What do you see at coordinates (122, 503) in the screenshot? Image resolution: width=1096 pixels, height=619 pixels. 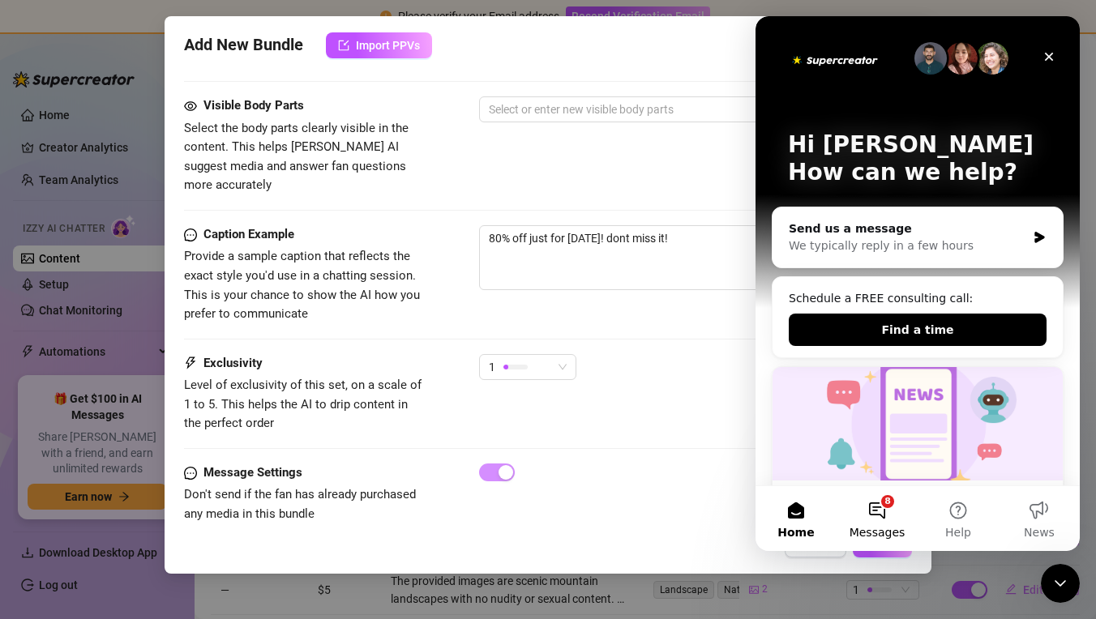 I see `button: Messages` at bounding box center [122, 503].